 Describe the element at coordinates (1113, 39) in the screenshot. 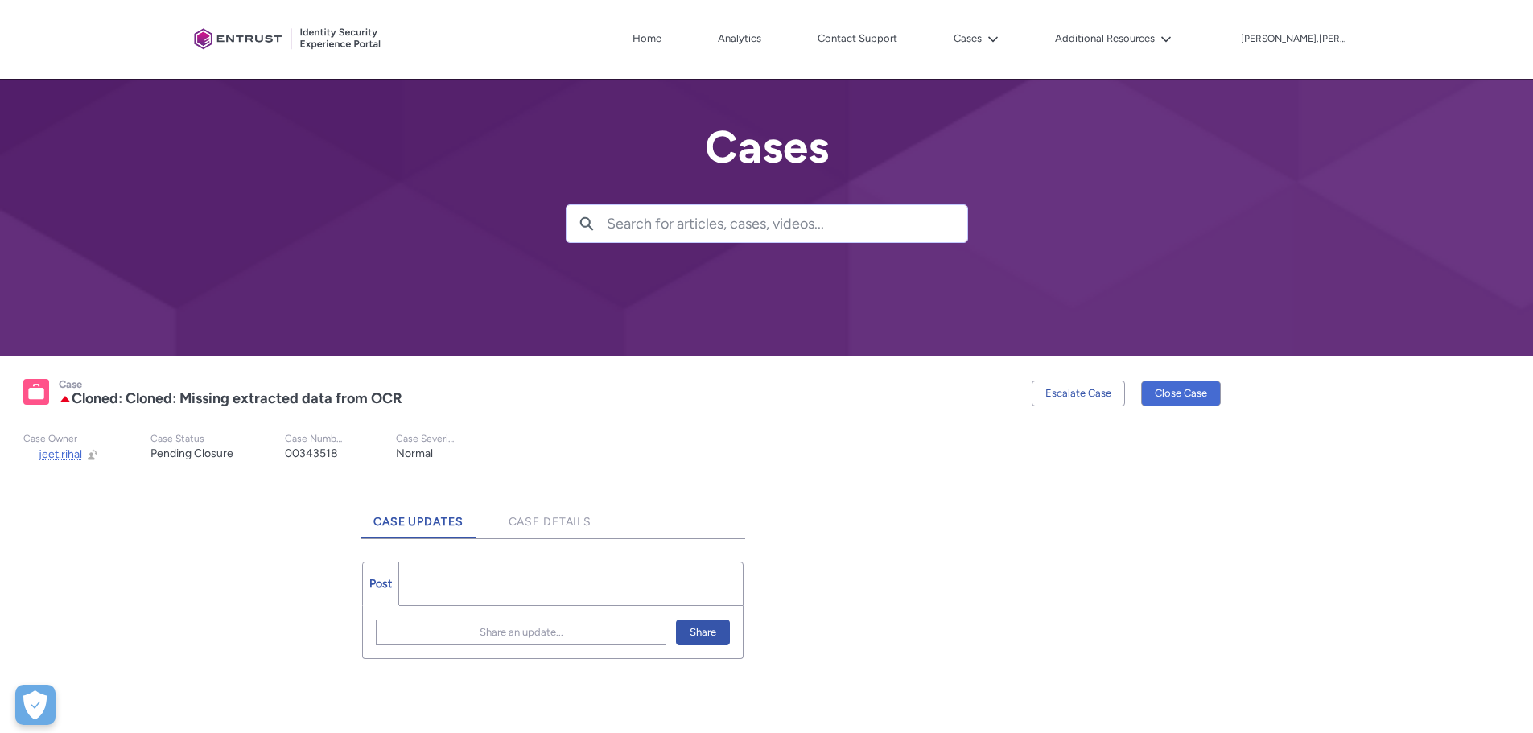

I see `button: Additional Resources` at that location.